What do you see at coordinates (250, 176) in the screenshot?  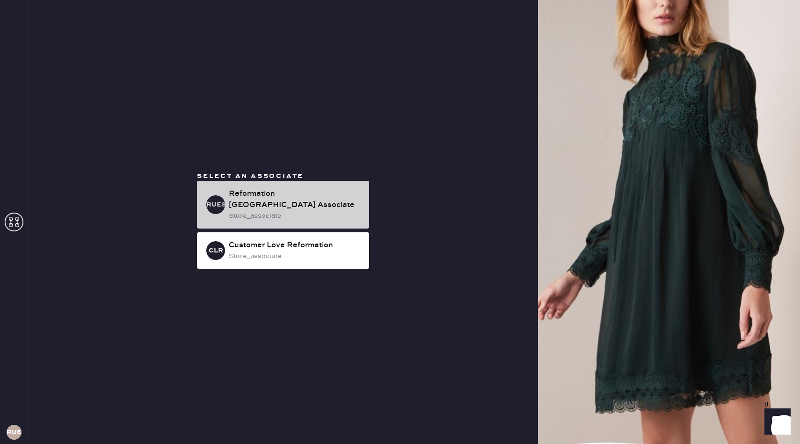 I see `span: Select an associate` at bounding box center [250, 176].